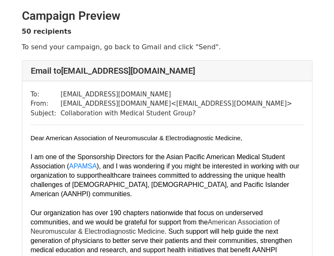 The image size is (334, 256). Describe the element at coordinates (136, 138) in the screenshot. I see `span: Dear American Association of Neuromuscular & Electrodiagnostic Medicine,` at that location.